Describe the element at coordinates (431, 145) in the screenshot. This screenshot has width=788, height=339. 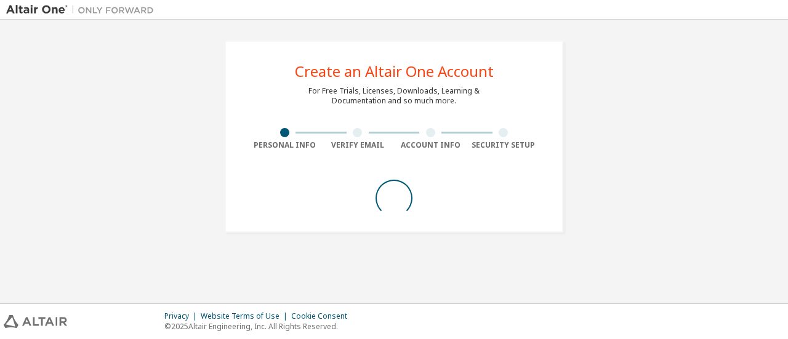
I see `div: Account Info` at that location.